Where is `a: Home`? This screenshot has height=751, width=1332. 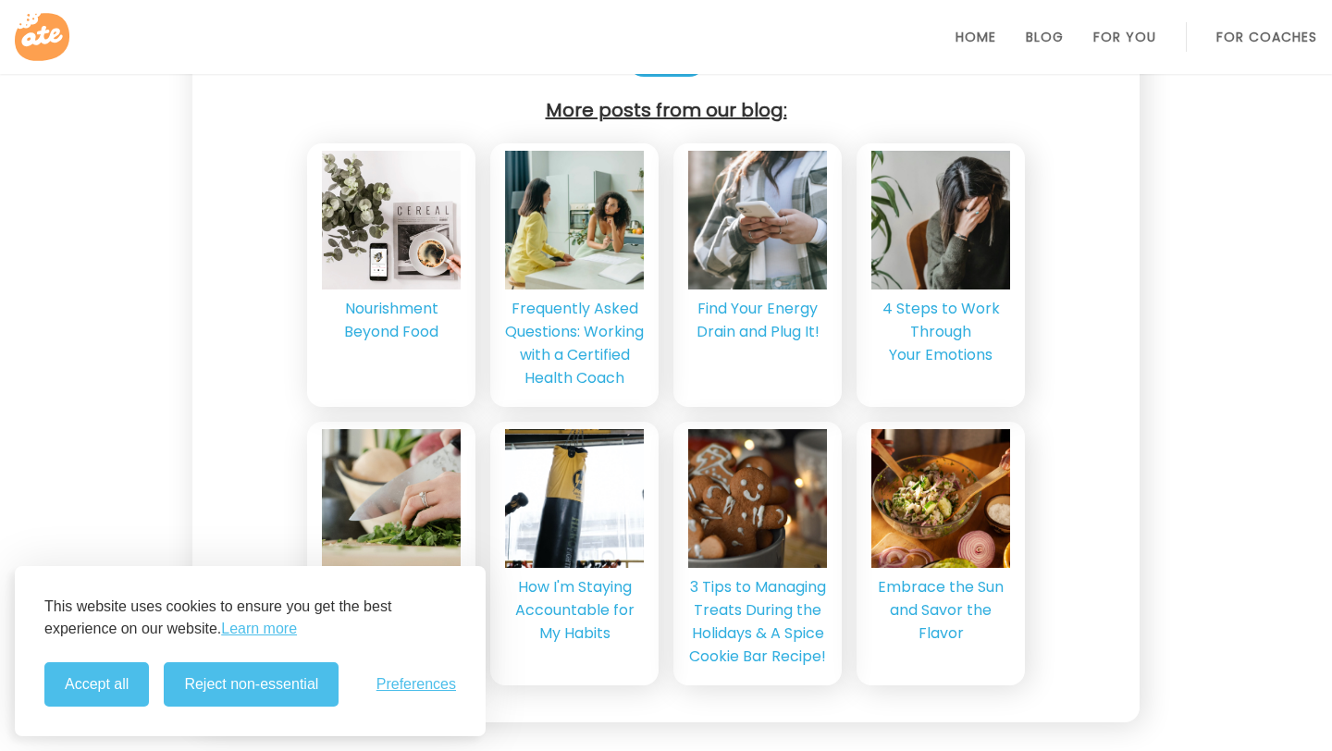
a: Home is located at coordinates (976, 37).